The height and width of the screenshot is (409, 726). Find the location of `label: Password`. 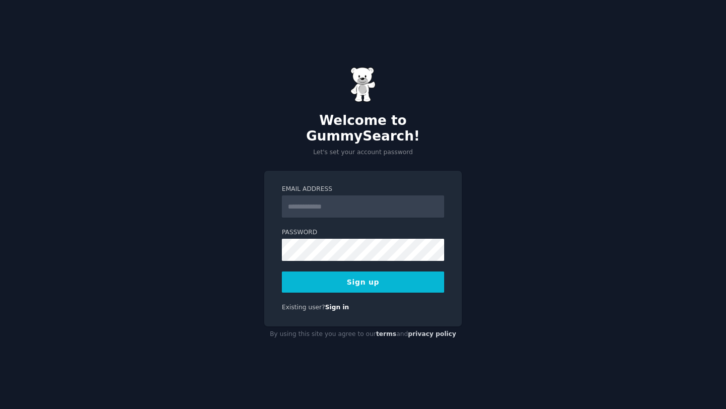

label: Password is located at coordinates (363, 233).